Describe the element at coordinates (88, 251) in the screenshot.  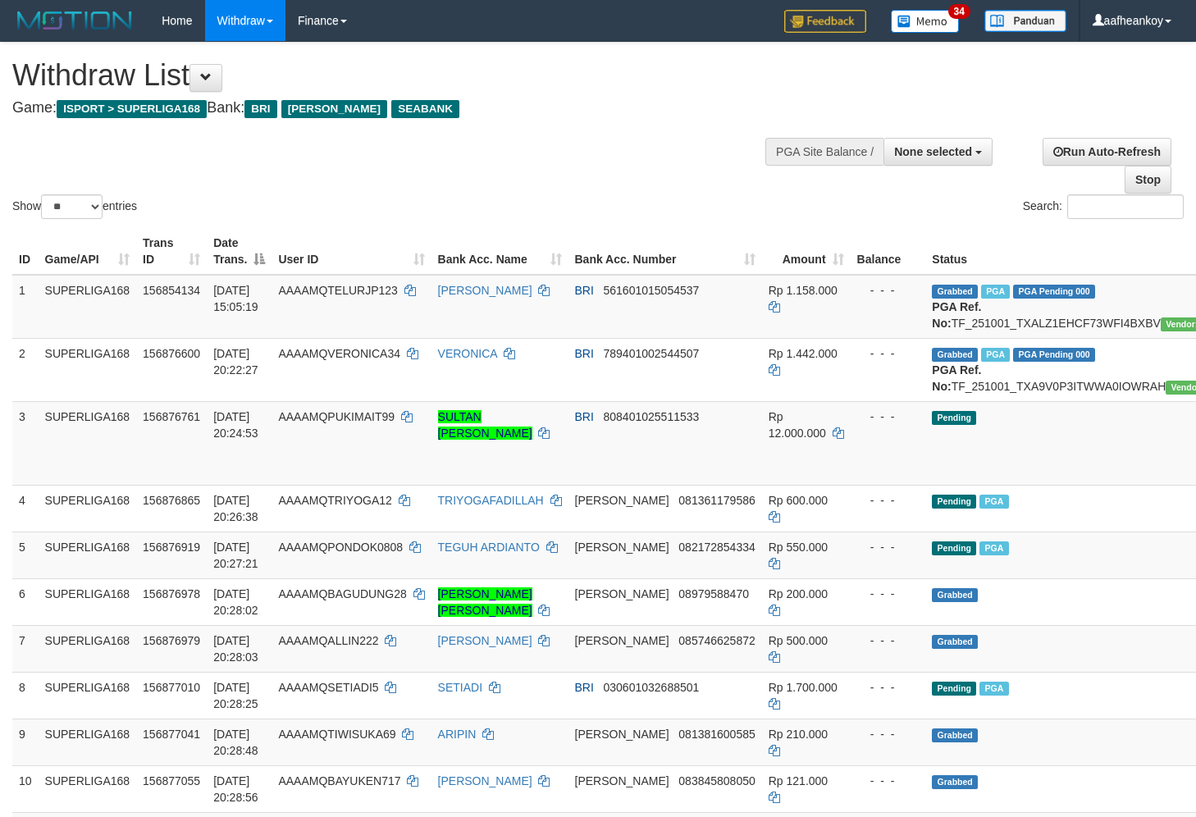
I see `th: Game/API: activate to sort column ascending` at that location.